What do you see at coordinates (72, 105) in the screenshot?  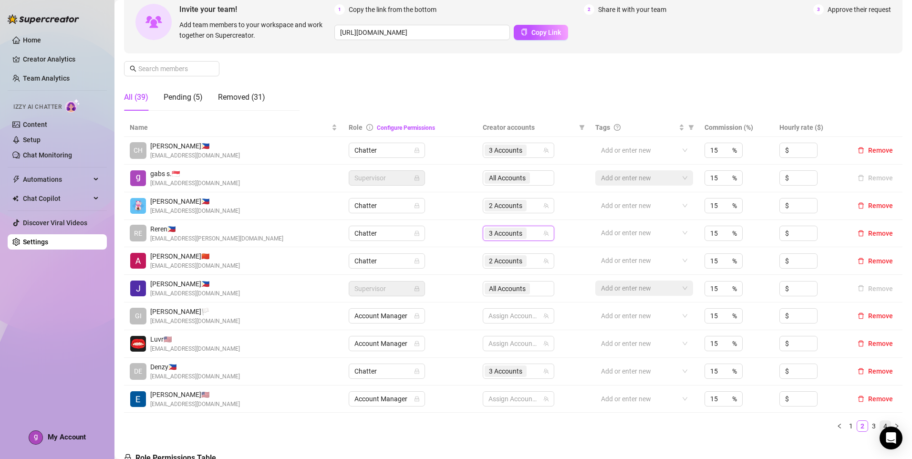 I see `img: AI Chatter` at bounding box center [72, 105].